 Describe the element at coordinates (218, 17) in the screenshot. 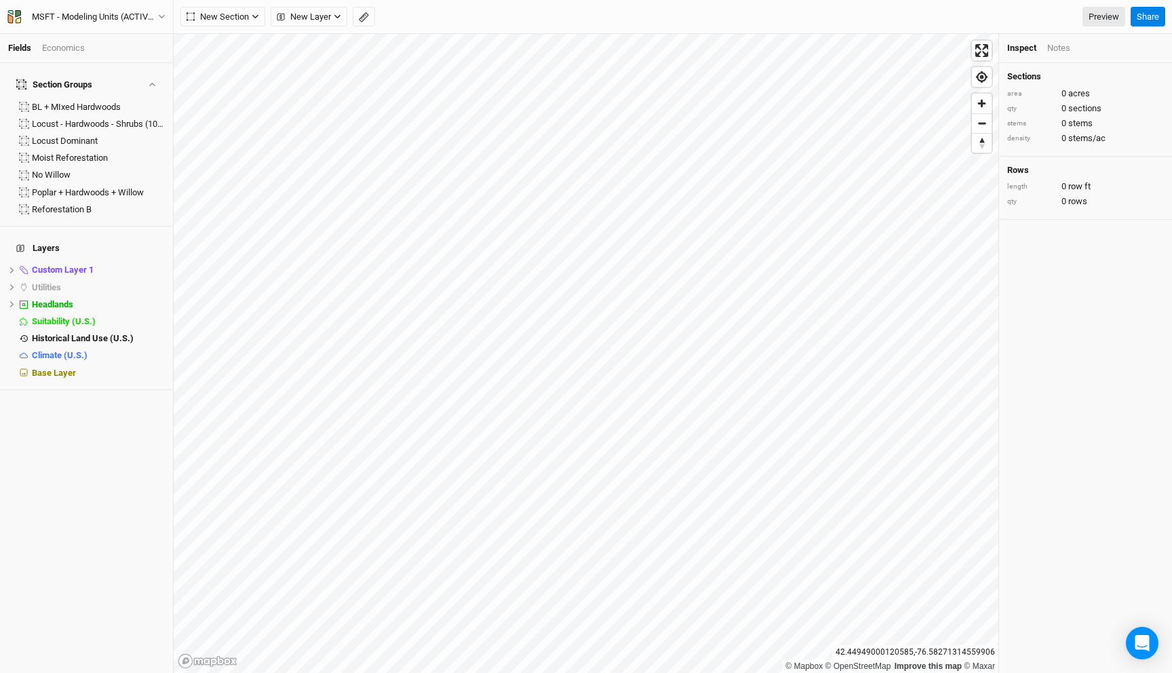

I see `span: New Section` at that location.